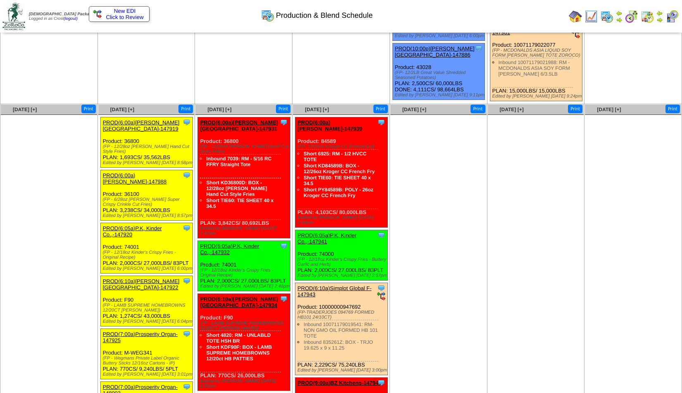 The width and height of the screenshot is (682, 393). Describe the element at coordinates (146, 354) in the screenshot. I see `div: Product: M-WEG341 PLAN: 770CS / 9,240LBS / 5PLT` at that location.